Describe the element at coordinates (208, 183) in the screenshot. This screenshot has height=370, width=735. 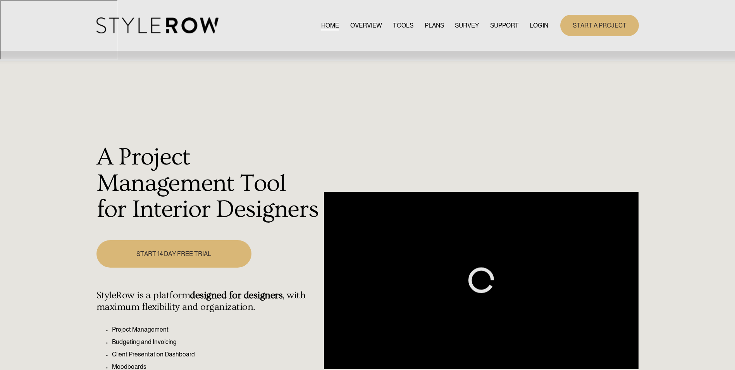
I see `h1: A Project Management Tool for Interior Designers` at that location.